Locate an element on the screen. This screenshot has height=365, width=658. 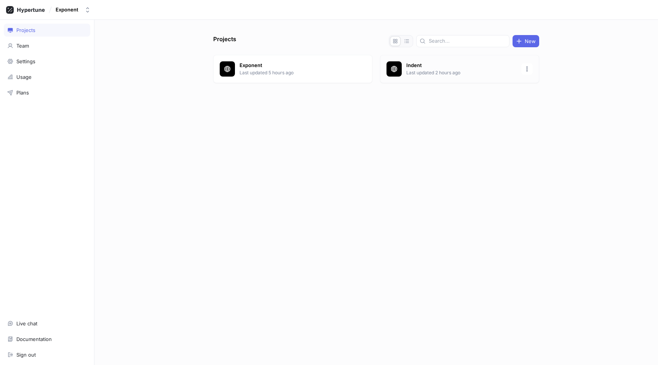
span: New is located at coordinates (530, 41).